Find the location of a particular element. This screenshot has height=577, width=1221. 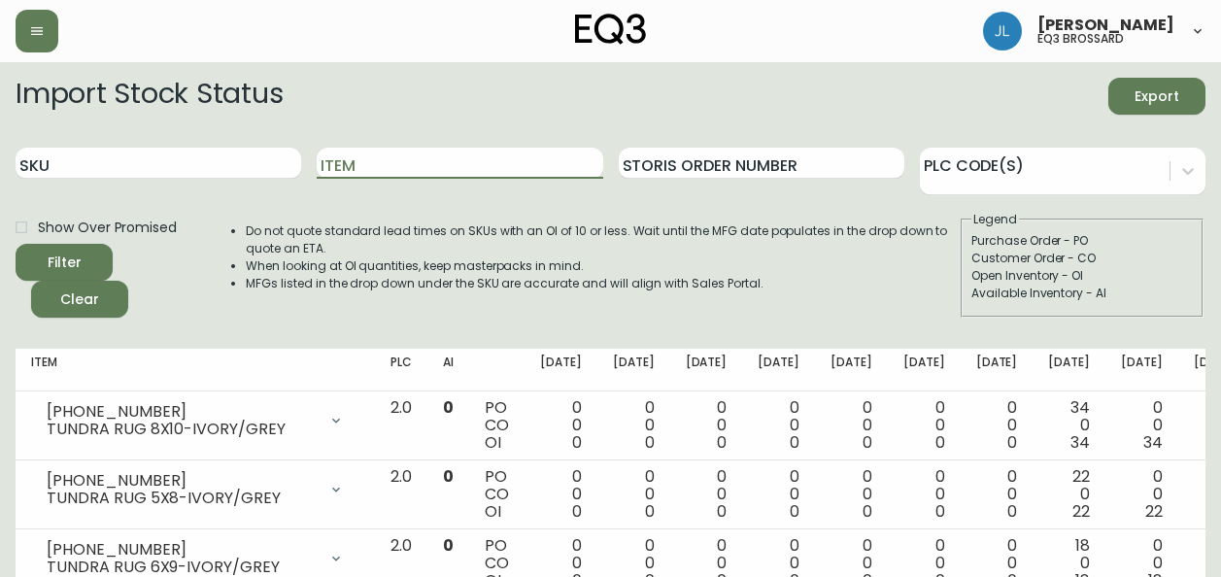

span: Show Over Promised is located at coordinates (107, 227).